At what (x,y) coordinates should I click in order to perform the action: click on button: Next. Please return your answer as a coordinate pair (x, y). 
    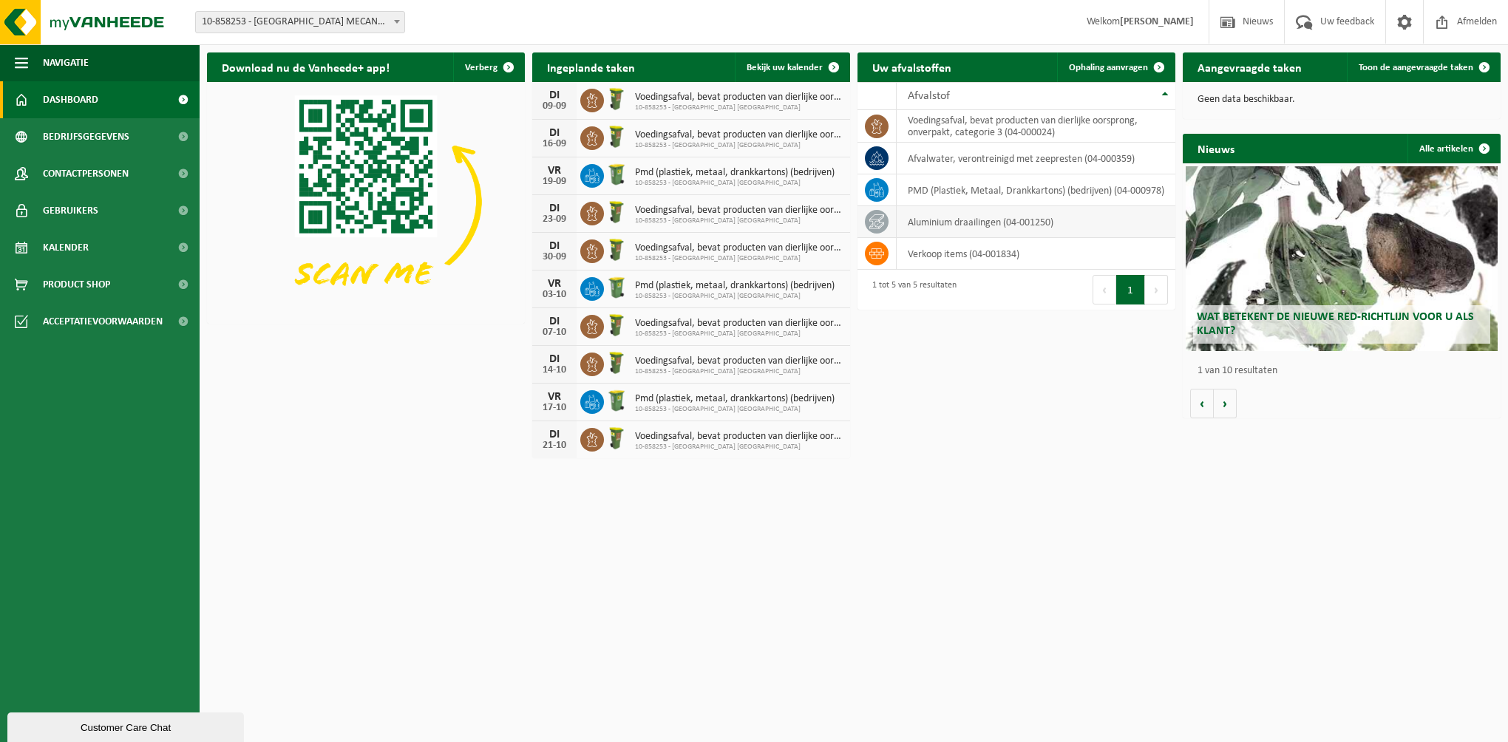
    Looking at the image, I should click on (1156, 290).